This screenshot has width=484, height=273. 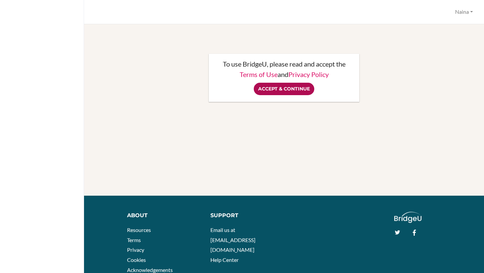 I want to click on a: Privacy, so click(x=135, y=249).